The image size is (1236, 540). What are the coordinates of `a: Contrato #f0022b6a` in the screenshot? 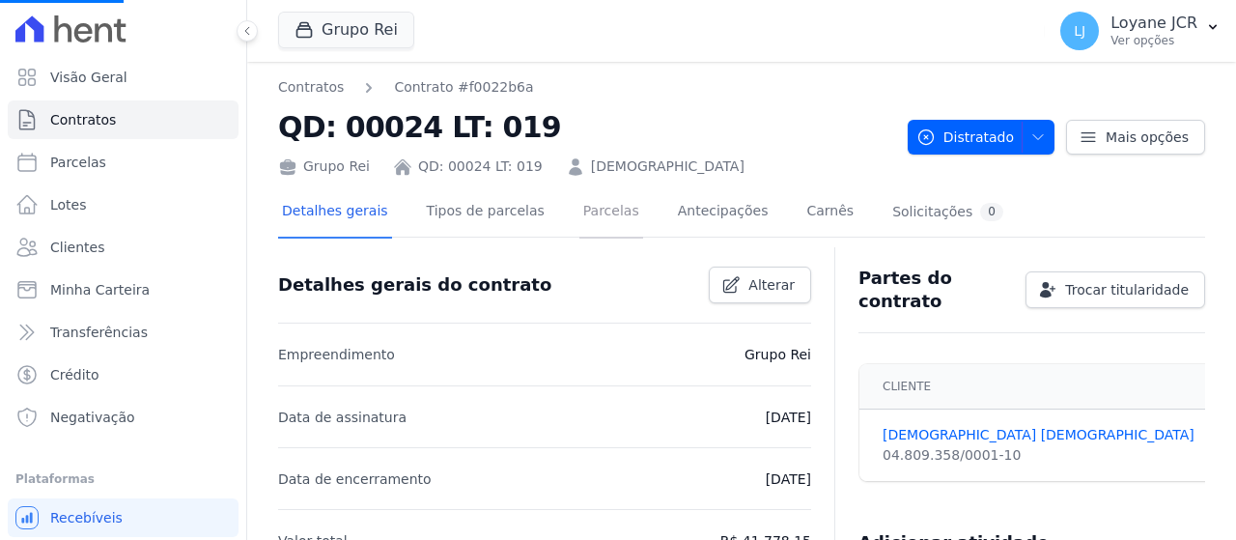 It's located at (464, 87).